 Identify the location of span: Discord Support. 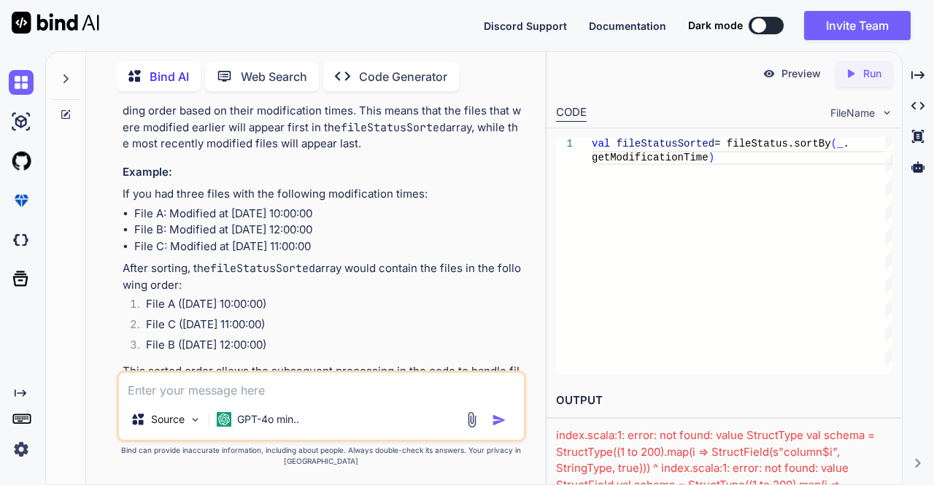
(525, 26).